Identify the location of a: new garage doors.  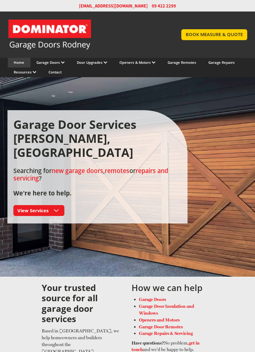
(78, 171).